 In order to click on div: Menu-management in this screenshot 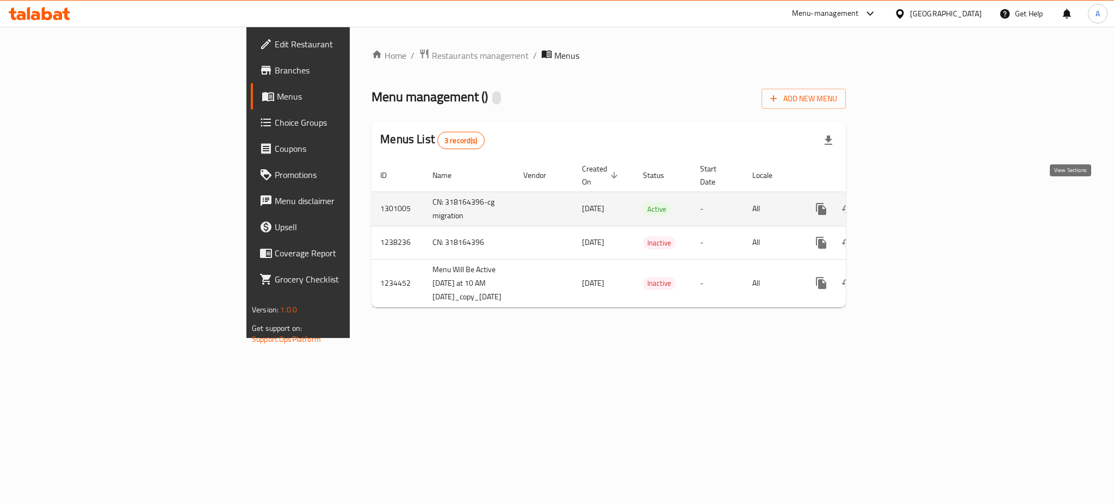, I will do `click(825, 14)`.